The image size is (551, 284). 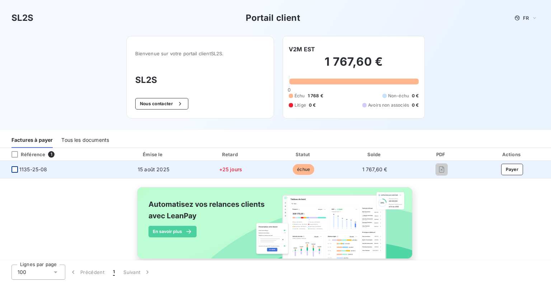 I want to click on div: Solde, so click(x=375, y=154).